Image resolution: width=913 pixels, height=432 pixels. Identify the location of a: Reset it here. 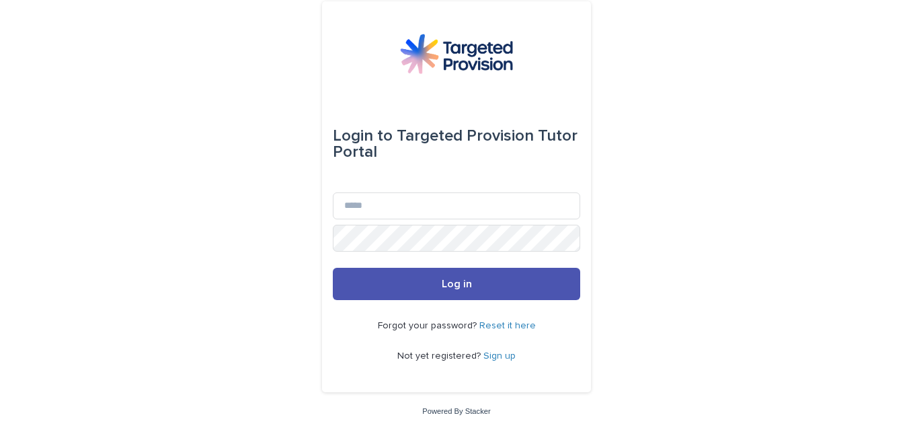
(508, 325).